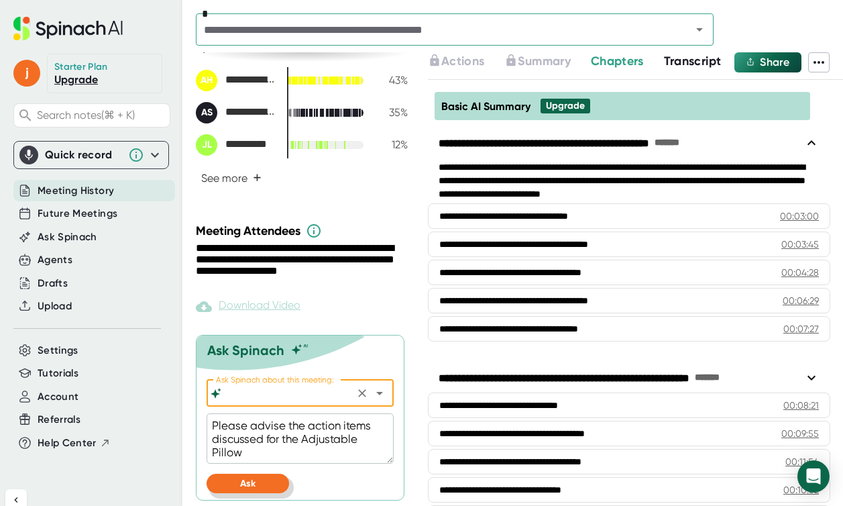 The image size is (843, 506). What do you see at coordinates (76, 79) in the screenshot?
I see `a: Upgrade` at bounding box center [76, 79].